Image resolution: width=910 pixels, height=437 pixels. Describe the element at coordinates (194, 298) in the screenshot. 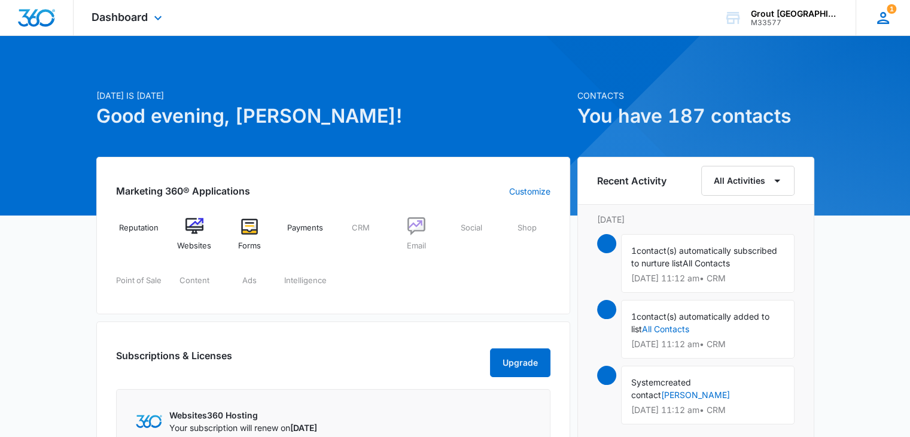

I see `span: Content` at that location.